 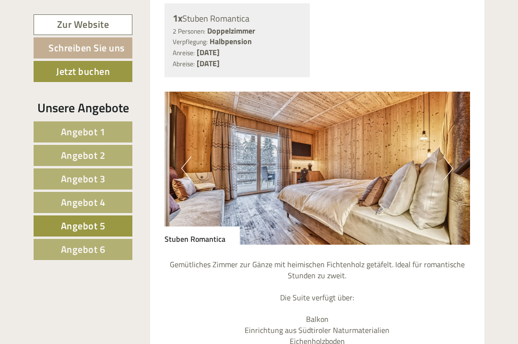 What do you see at coordinates (83, 202) in the screenshot?
I see `span: Angebot 4` at bounding box center [83, 202].